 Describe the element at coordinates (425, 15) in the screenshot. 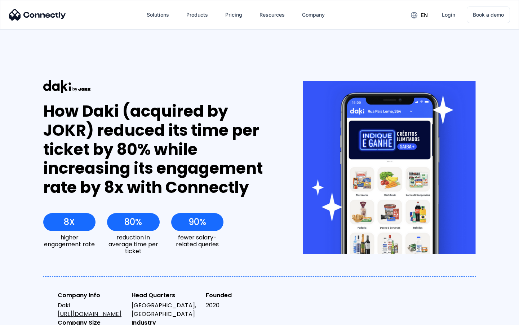

I see `div: en` at that location.